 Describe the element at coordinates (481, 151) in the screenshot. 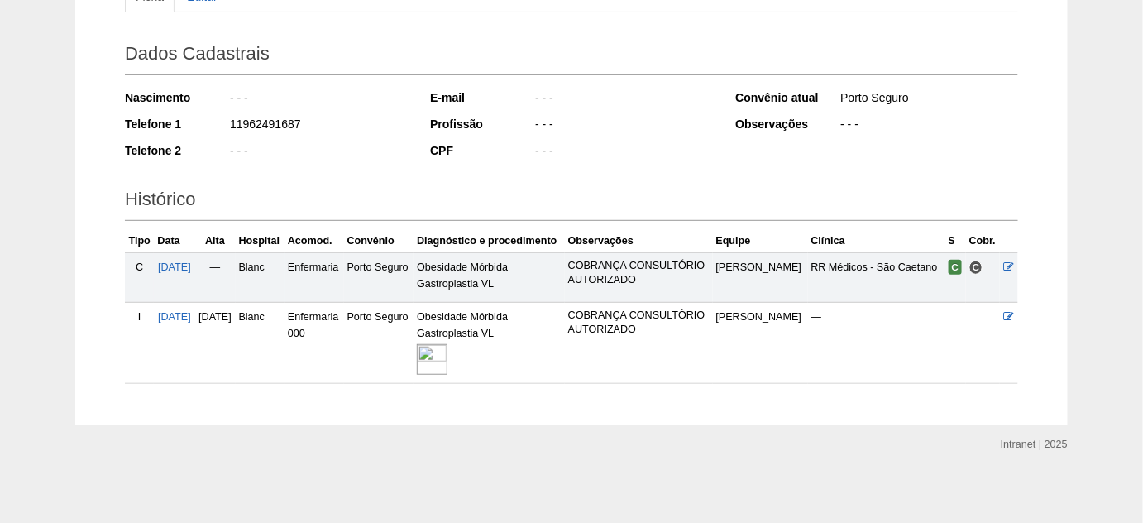

I see `div: CPF` at that location.